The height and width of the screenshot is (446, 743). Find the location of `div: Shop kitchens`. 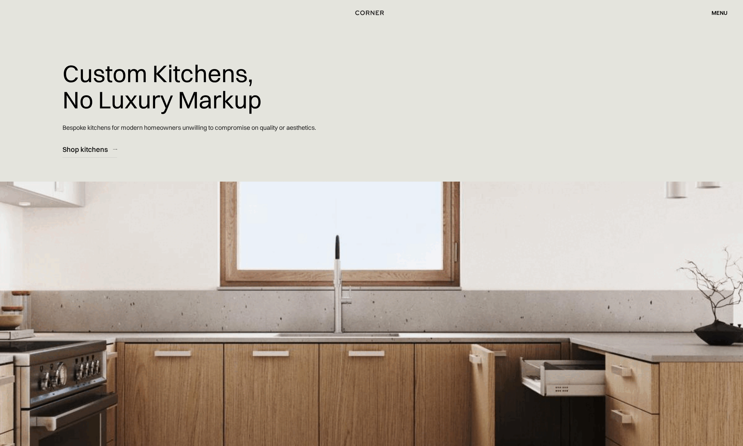

div: Shop kitchens is located at coordinates (85, 149).